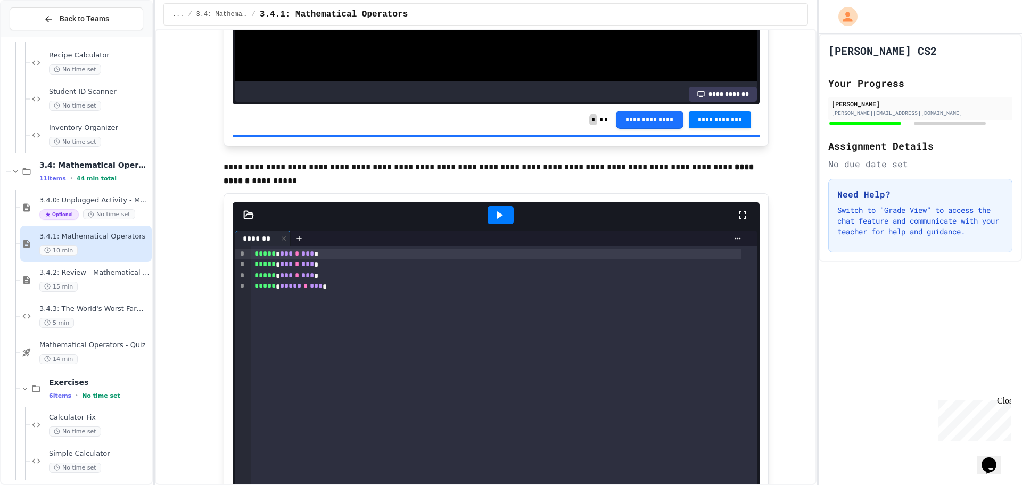 This screenshot has width=1022, height=485. What do you see at coordinates (94, 309) in the screenshot?
I see `span: 3.4.3: The World's Worst Farmers Market` at bounding box center [94, 309].